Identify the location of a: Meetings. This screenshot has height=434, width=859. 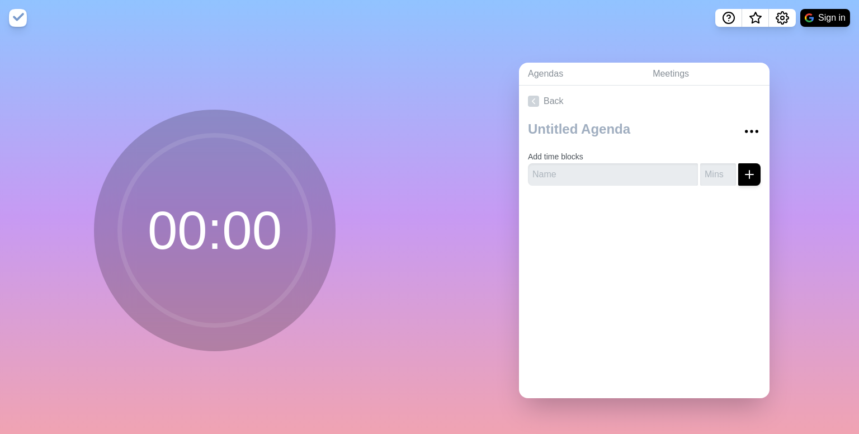
(706, 74).